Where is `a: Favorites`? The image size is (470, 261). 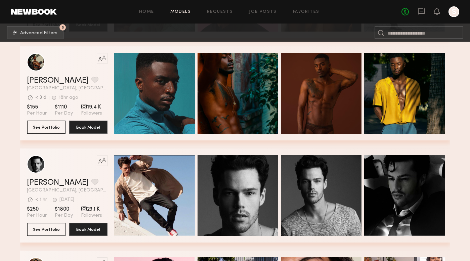 a: Favorites is located at coordinates (306, 12).